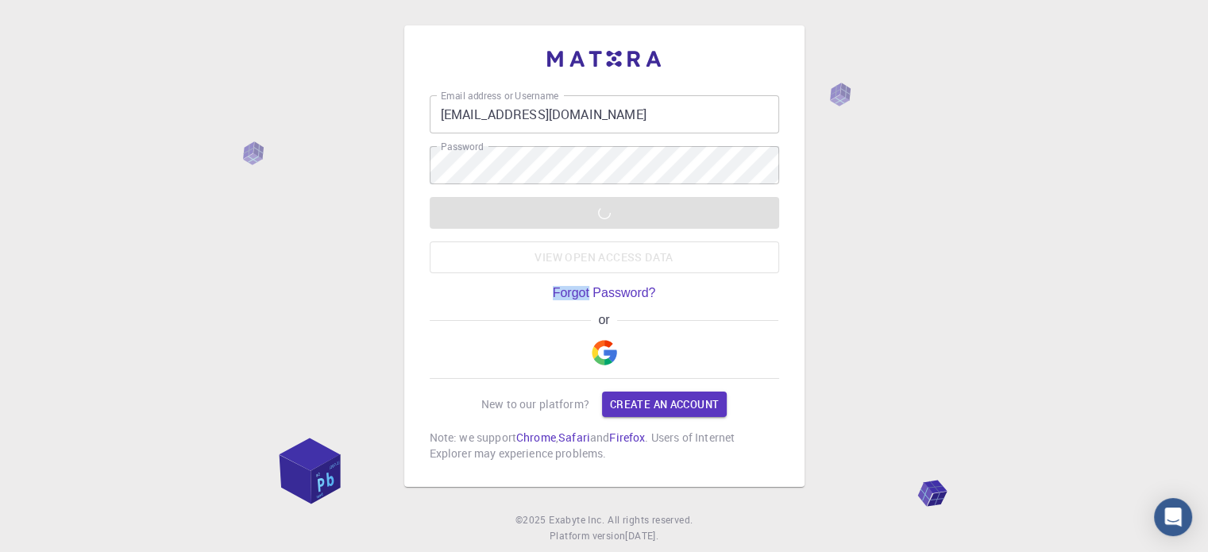 Image resolution: width=1208 pixels, height=552 pixels. I want to click on img: Google, so click(604, 353).